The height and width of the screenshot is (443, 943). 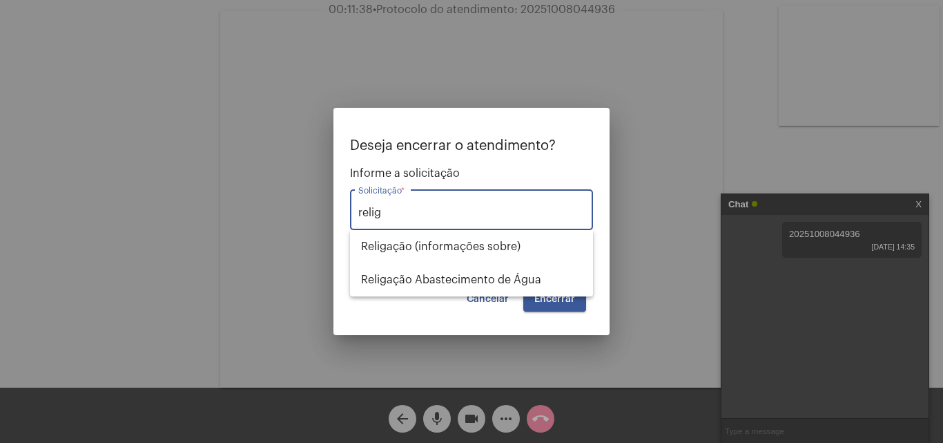 I want to click on button: Cancelar, so click(x=487, y=299).